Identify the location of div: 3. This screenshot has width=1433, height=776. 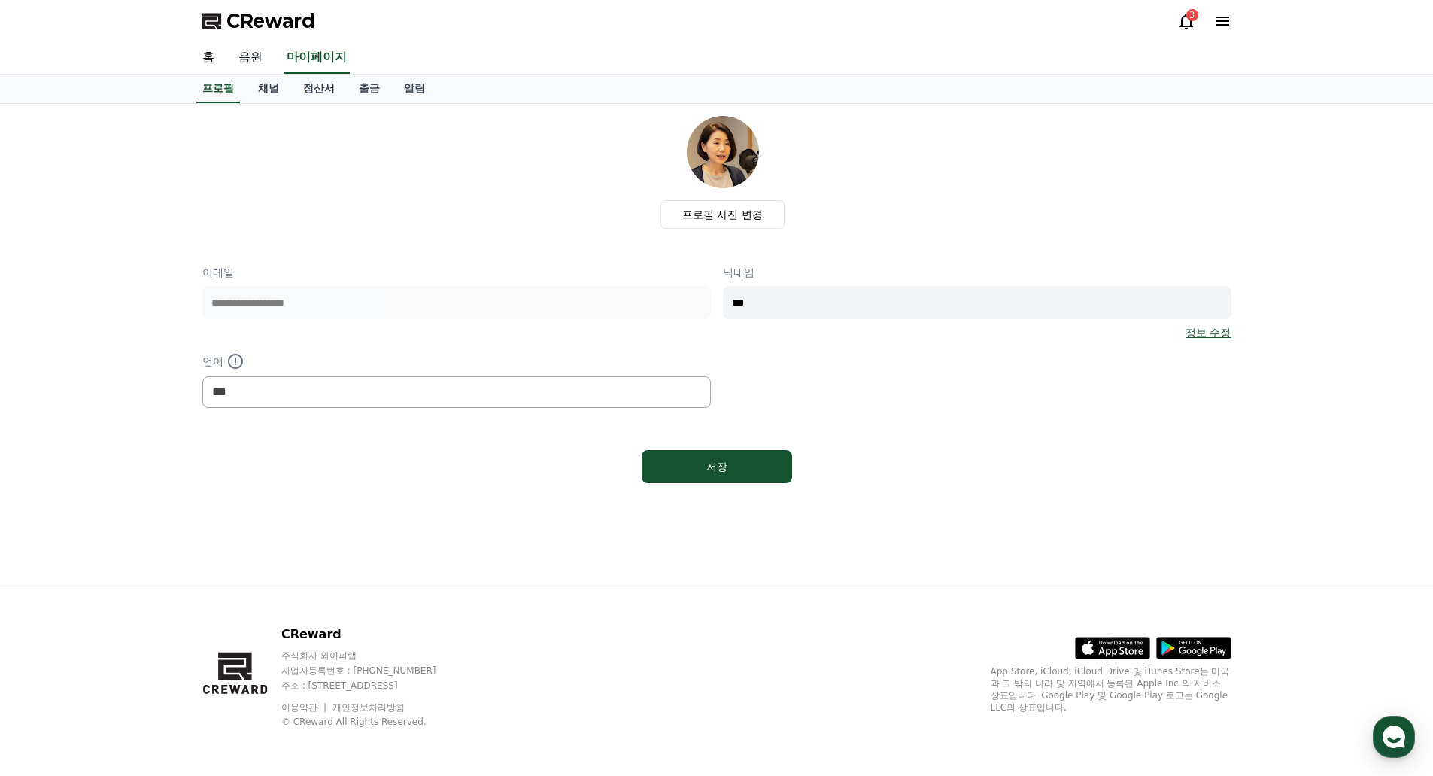
(1192, 15).